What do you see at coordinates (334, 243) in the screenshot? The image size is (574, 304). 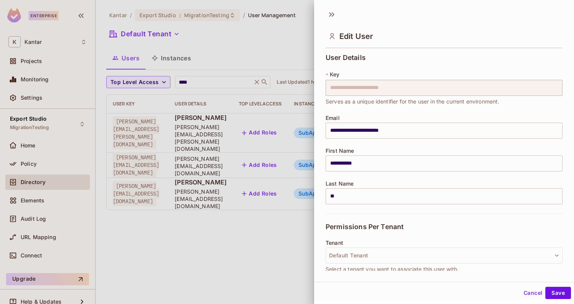 I see `span: Tenant` at bounding box center [334, 243].